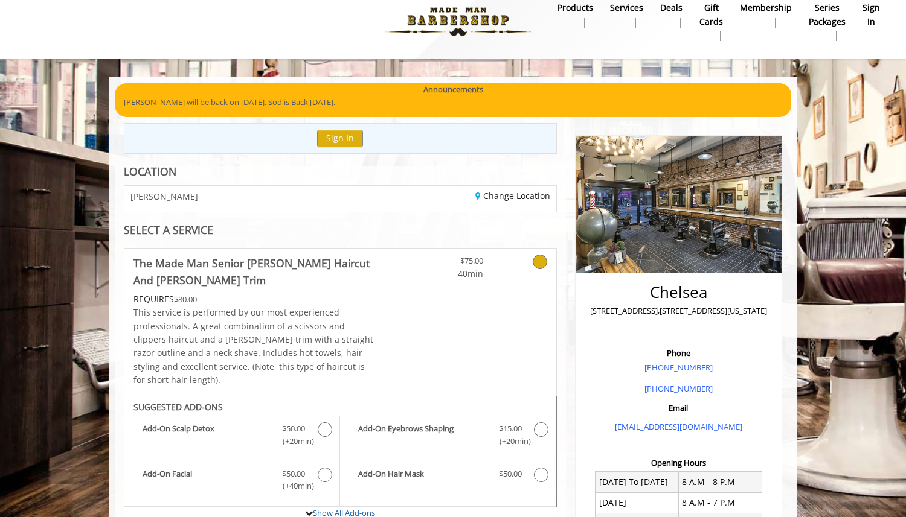  Describe the element at coordinates (340, 452) in the screenshot. I see `div: The Made Man Senior Barber Haircut And Beard Trim Add-onS` at that location.